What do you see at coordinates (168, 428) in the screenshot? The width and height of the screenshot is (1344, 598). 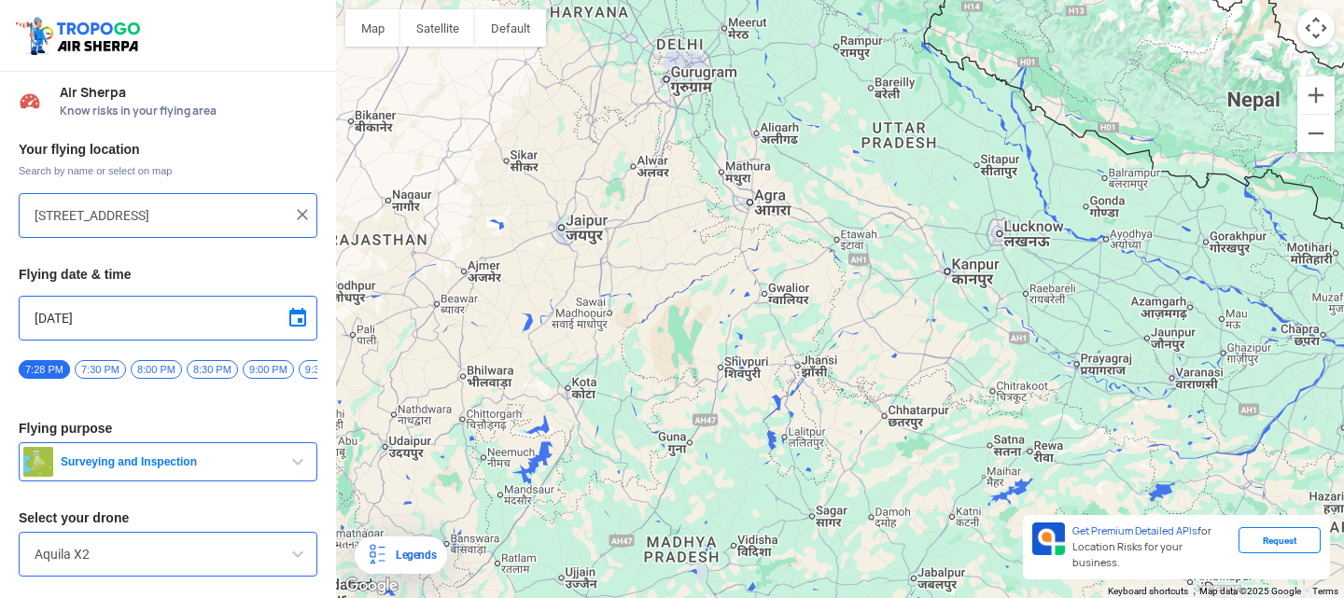 I see `h3: Flying purpose` at bounding box center [168, 428].